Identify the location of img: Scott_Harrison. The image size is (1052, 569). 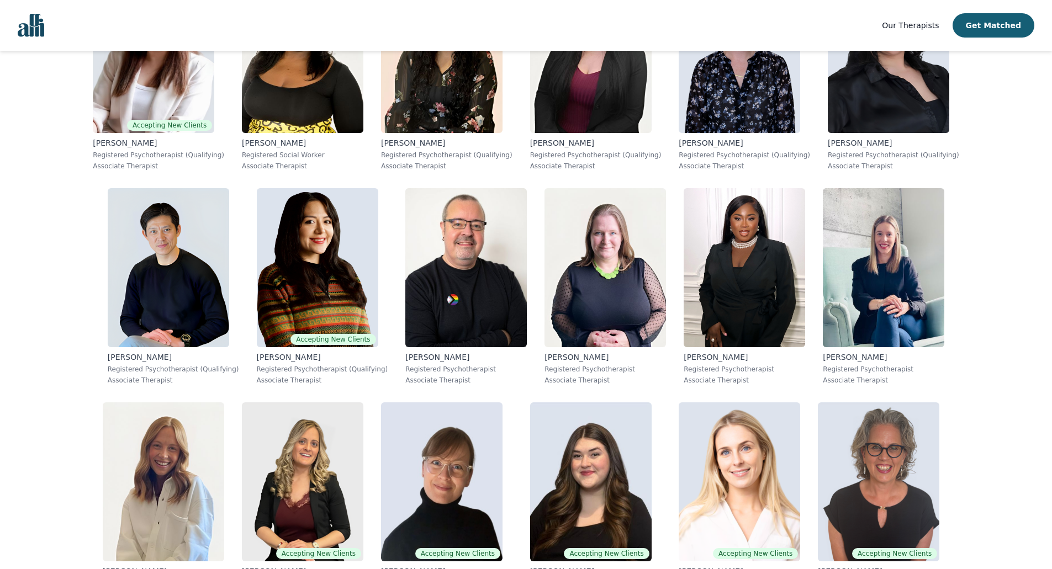
(466, 268).